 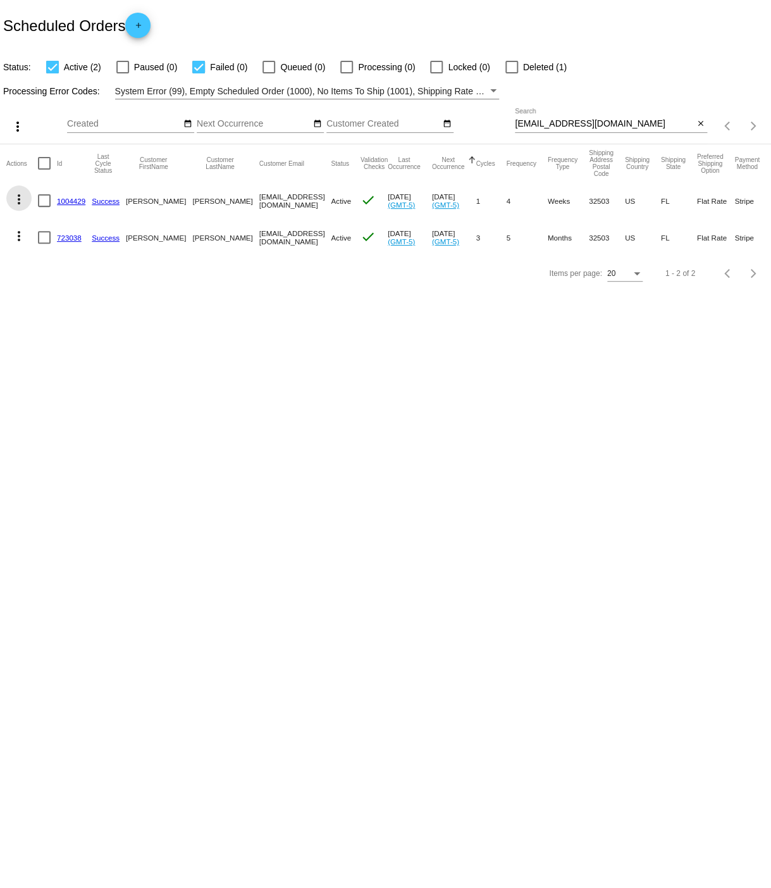 What do you see at coordinates (77, 25) in the screenshot?
I see `h2: Scheduled Orders` at bounding box center [77, 25].